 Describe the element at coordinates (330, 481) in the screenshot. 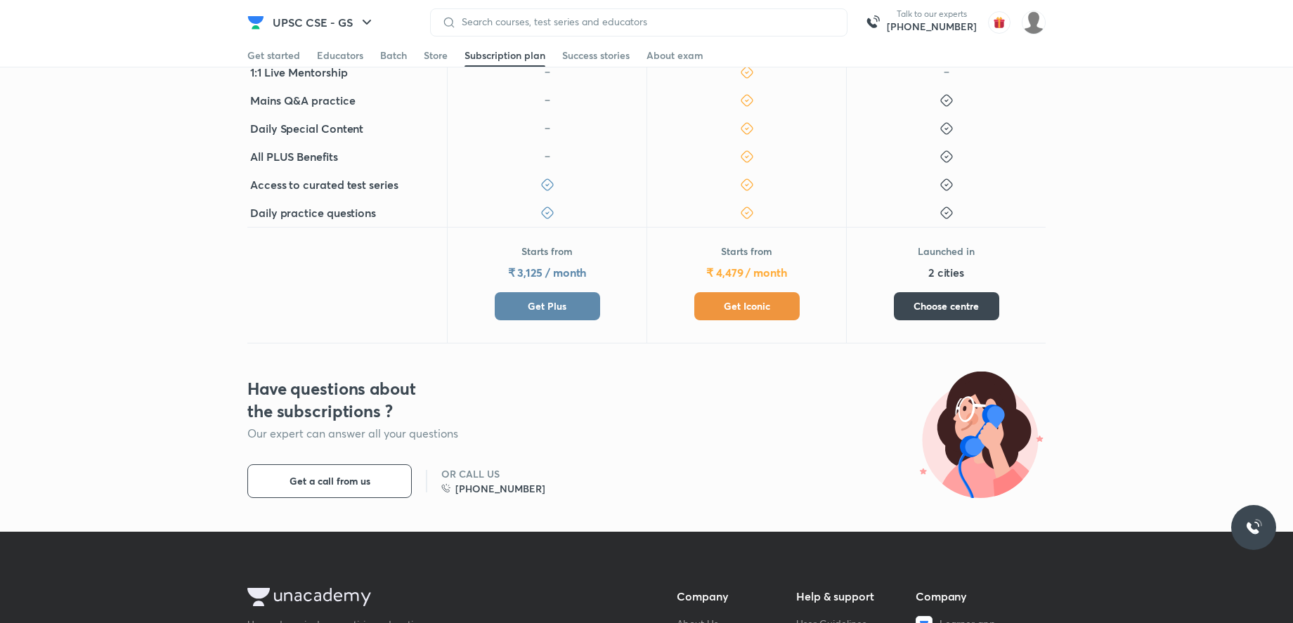

I see `button: Get a call from us` at that location.